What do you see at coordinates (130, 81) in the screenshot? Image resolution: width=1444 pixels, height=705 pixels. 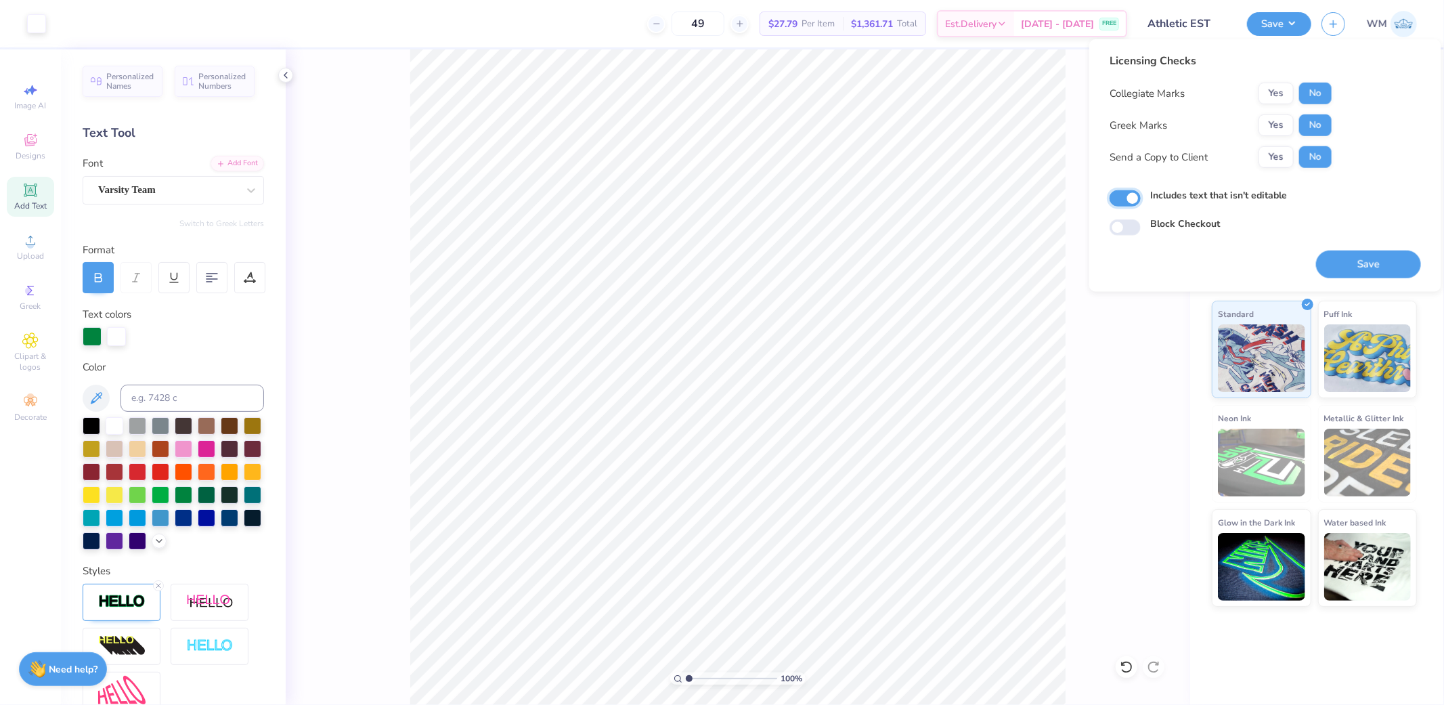 I see `span: Personalized Names` at bounding box center [130, 81].